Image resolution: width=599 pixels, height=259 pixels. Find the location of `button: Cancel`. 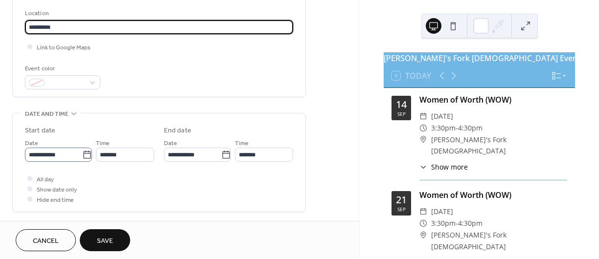

button: Cancel is located at coordinates (46, 240).